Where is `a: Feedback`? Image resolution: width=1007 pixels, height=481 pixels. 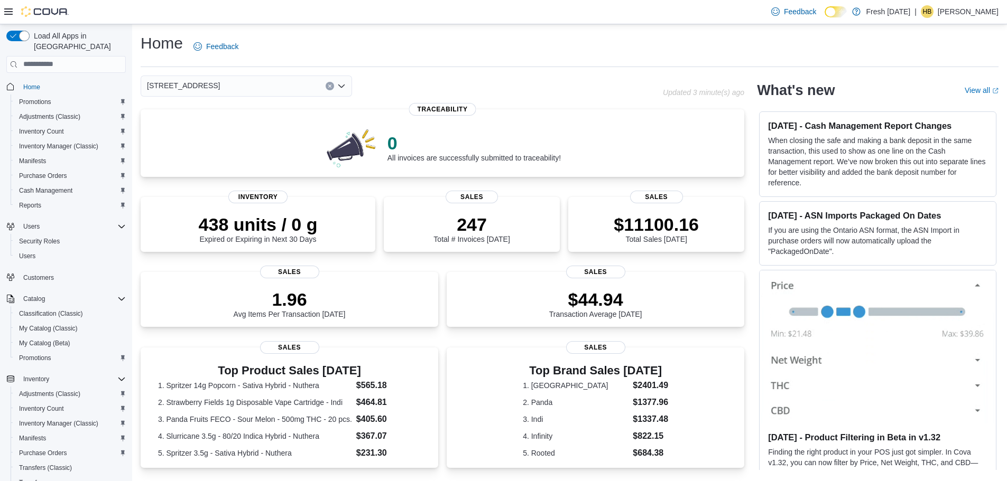
a: Feedback is located at coordinates (216, 47).